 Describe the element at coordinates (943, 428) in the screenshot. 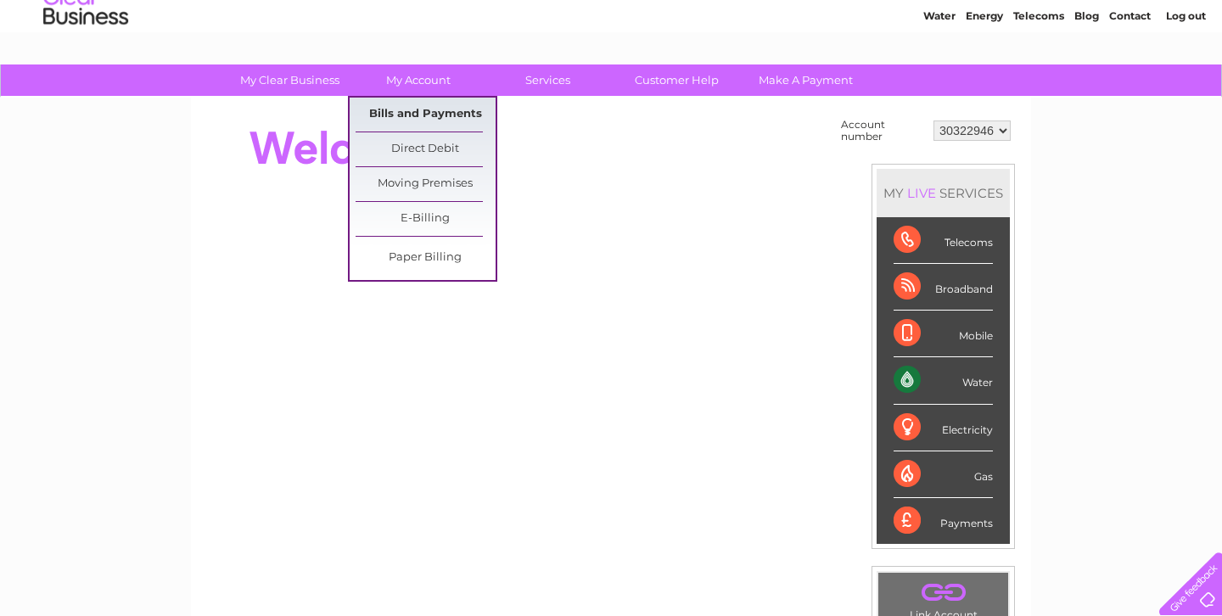

I see `div: Electricity` at that location.